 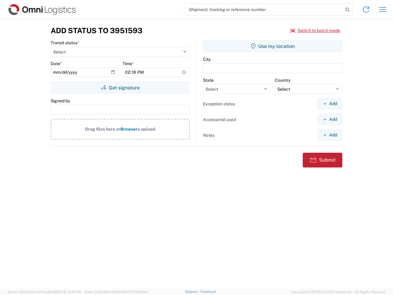 I want to click on a: Feedback, so click(x=208, y=291).